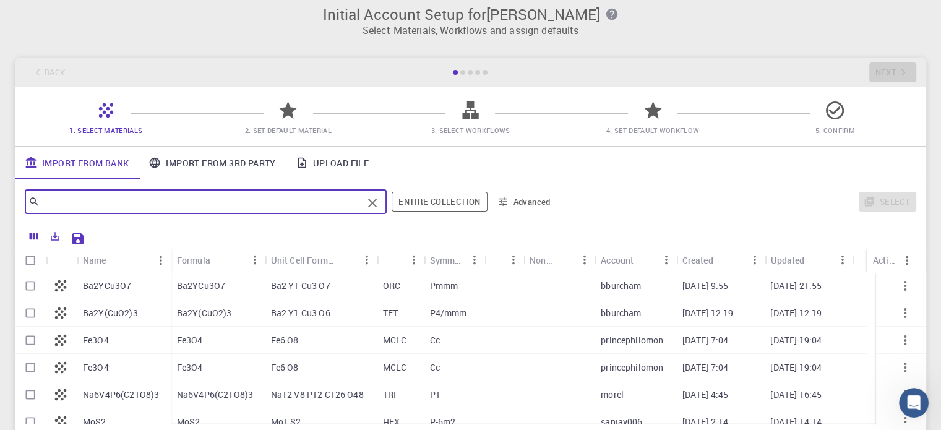 The height and width of the screenshot is (430, 941). What do you see at coordinates (34, 236) in the screenshot?
I see `button: Columns` at bounding box center [34, 236].